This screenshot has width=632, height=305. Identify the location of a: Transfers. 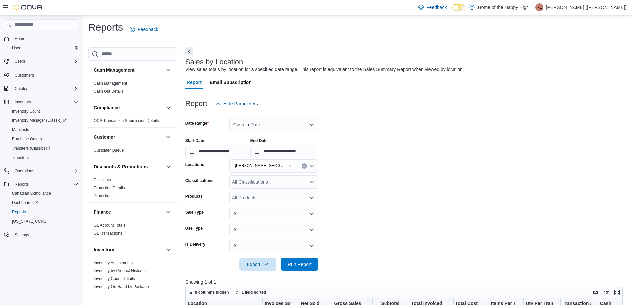
(20, 157).